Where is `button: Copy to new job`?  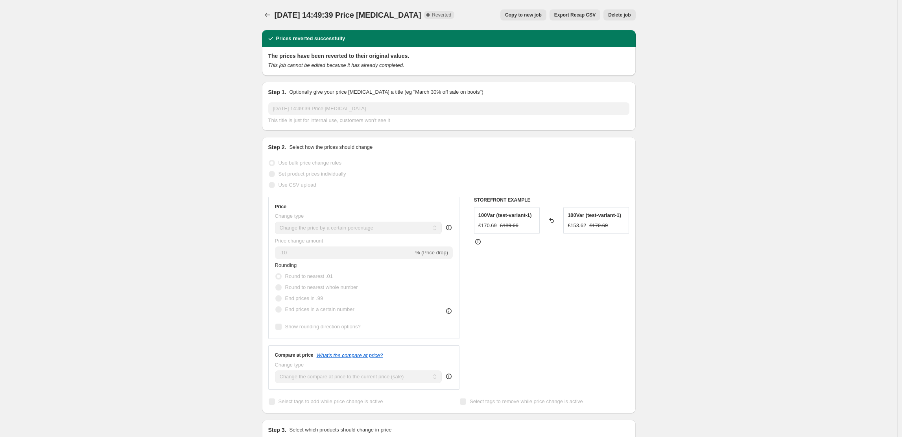 button: Copy to new job is located at coordinates (523, 15).